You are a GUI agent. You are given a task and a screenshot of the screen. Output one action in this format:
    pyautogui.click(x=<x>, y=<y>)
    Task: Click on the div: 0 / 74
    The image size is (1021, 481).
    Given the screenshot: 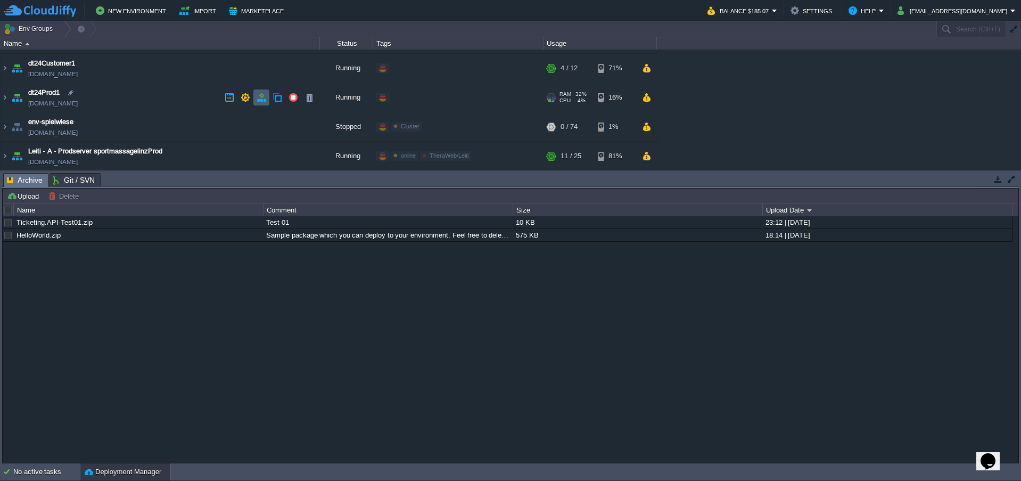 What is the action you would take?
    pyautogui.click(x=569, y=127)
    